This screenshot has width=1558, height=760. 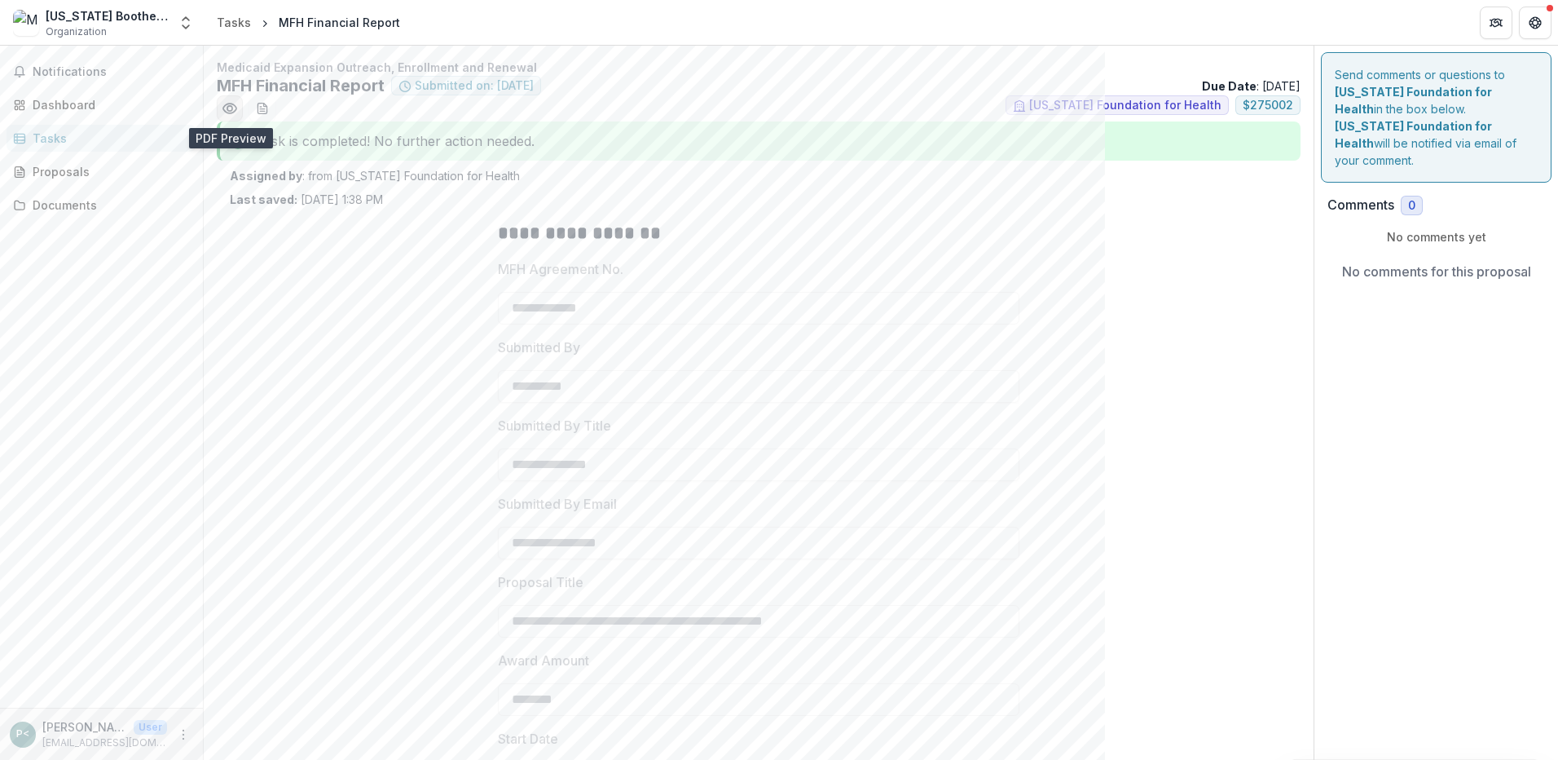 I want to click on span: Organization, so click(x=76, y=32).